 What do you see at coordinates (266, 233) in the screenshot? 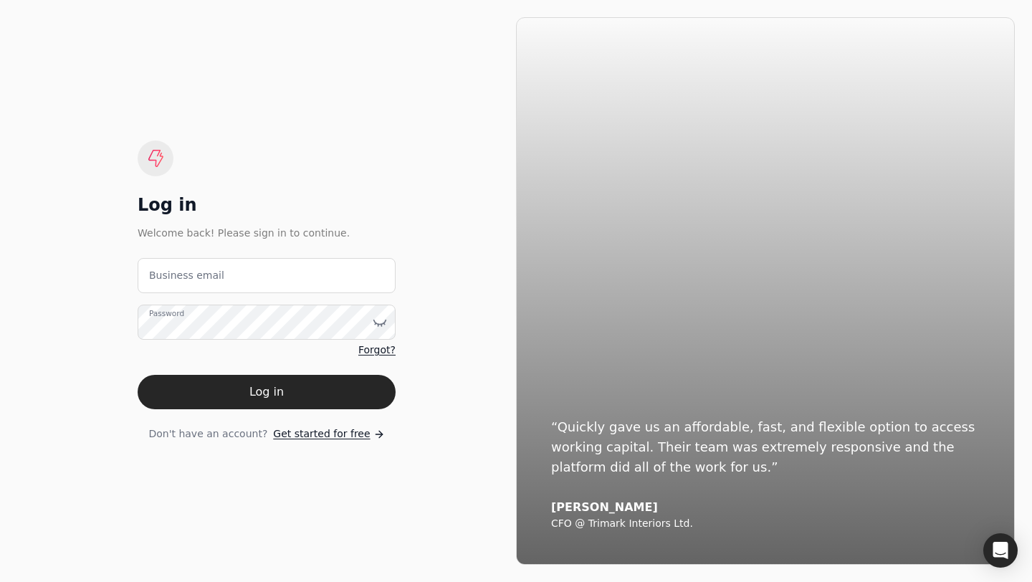
I see `div: Welcome back! Please sign in to continue.` at bounding box center [266, 233].